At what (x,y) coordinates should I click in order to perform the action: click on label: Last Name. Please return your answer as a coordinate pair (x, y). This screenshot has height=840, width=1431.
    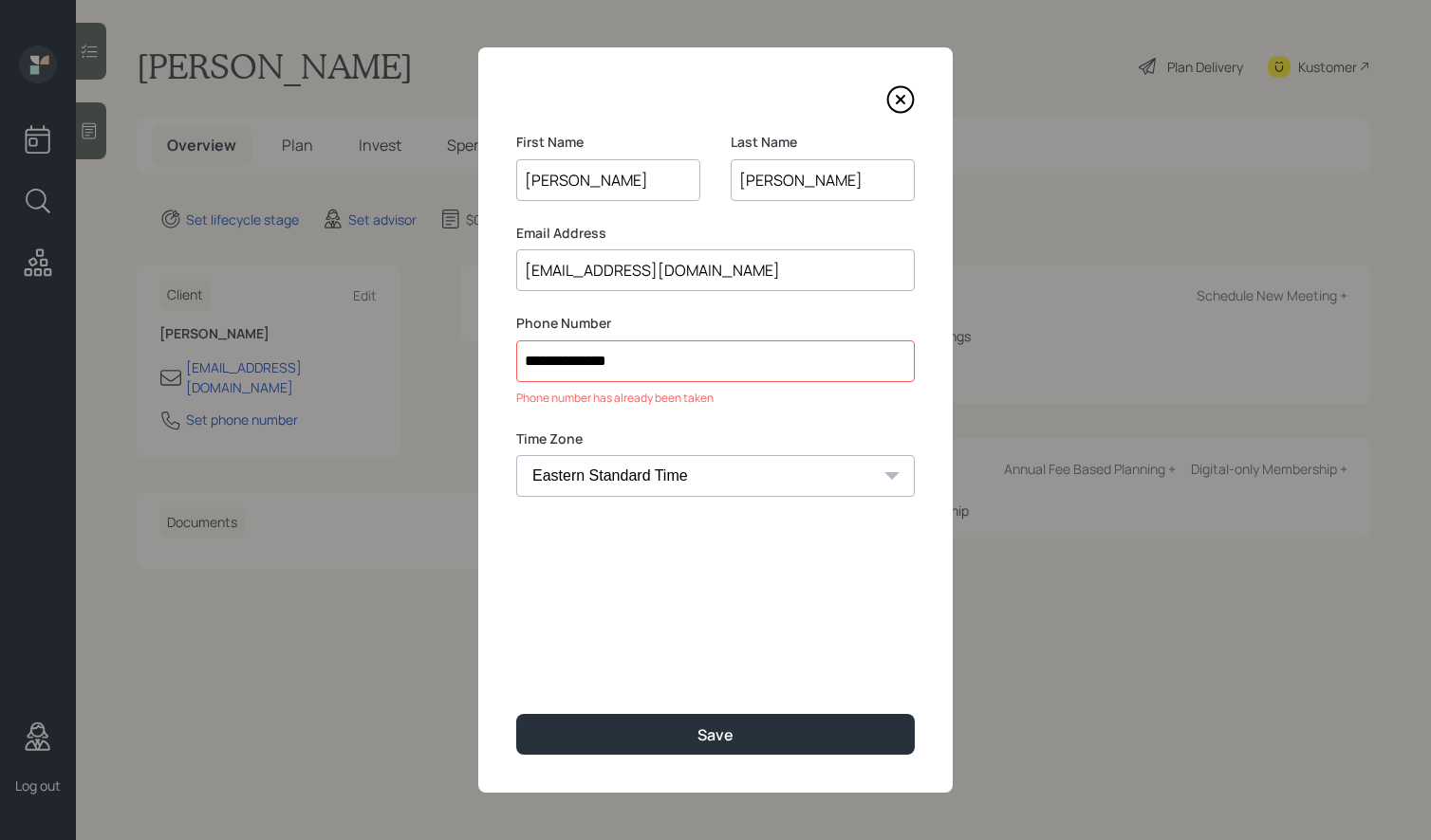
    Looking at the image, I should click on (822, 142).